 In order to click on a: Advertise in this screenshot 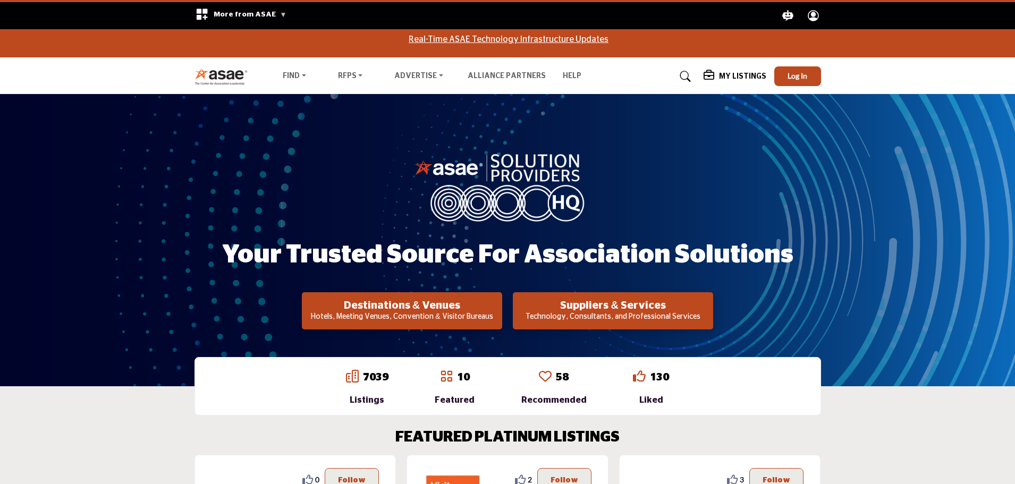, I will do `click(419, 77)`.